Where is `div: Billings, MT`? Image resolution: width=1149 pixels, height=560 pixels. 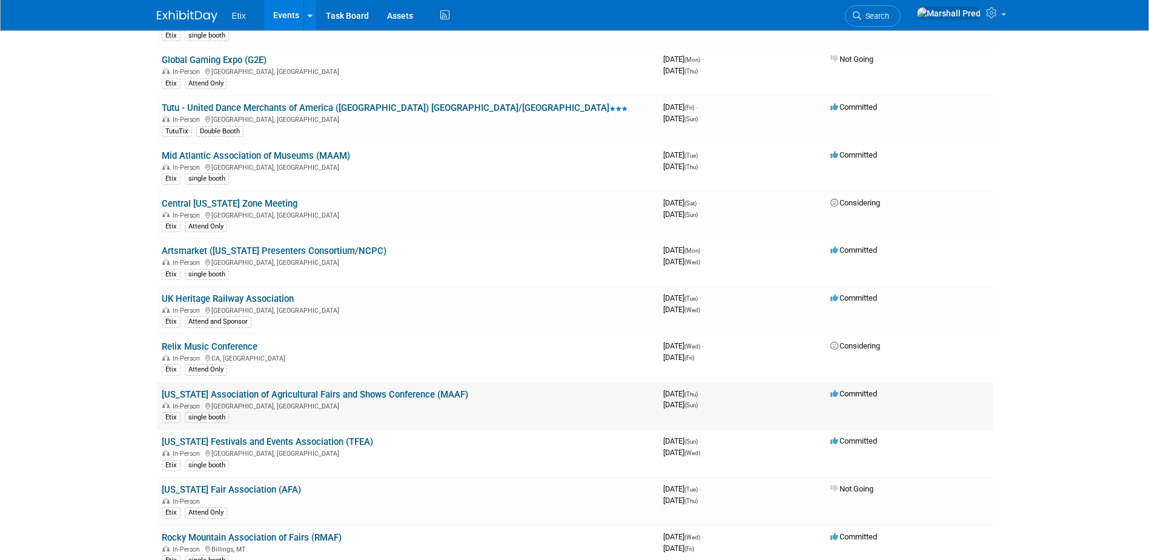
div: Billings, MT is located at coordinates (408, 548).